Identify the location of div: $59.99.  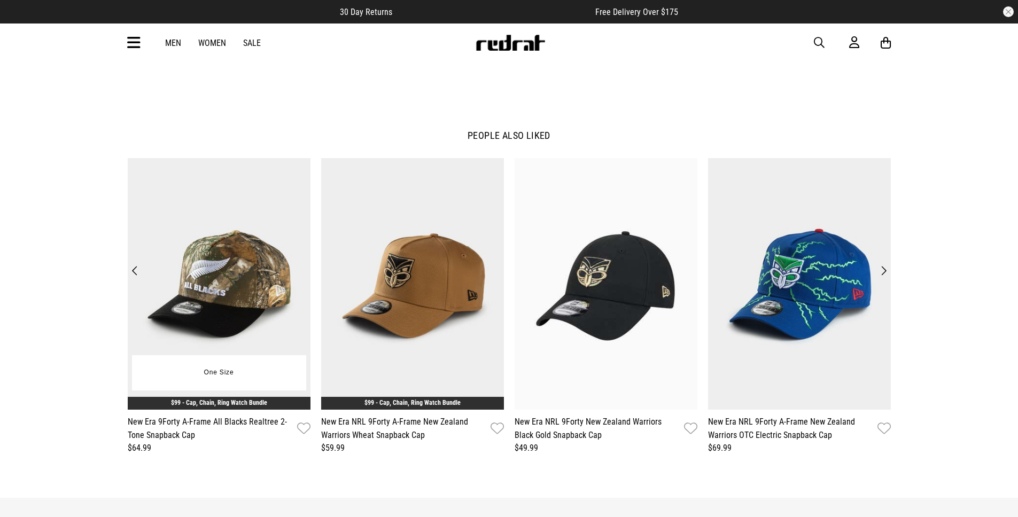
(412, 448).